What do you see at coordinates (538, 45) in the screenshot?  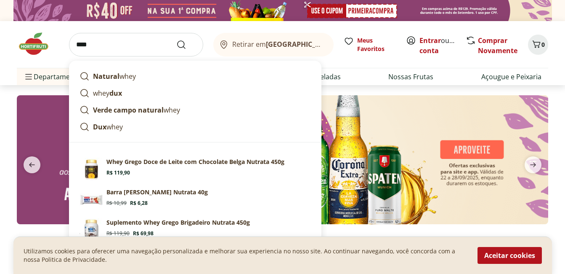 I see `button: Carrinho` at bounding box center [538, 45].